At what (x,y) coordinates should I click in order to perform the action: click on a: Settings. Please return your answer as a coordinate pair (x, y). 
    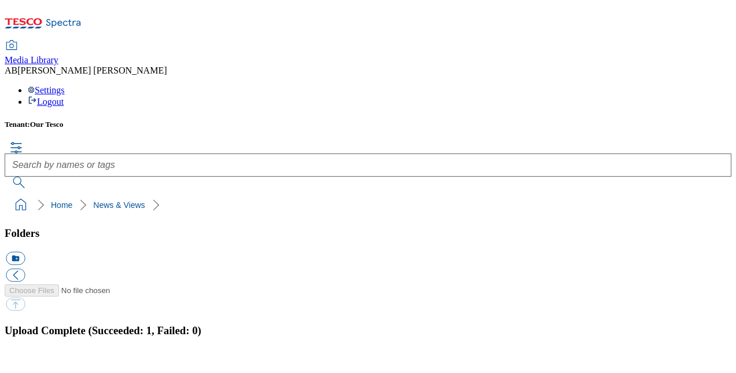
    Looking at the image, I should click on (46, 90).